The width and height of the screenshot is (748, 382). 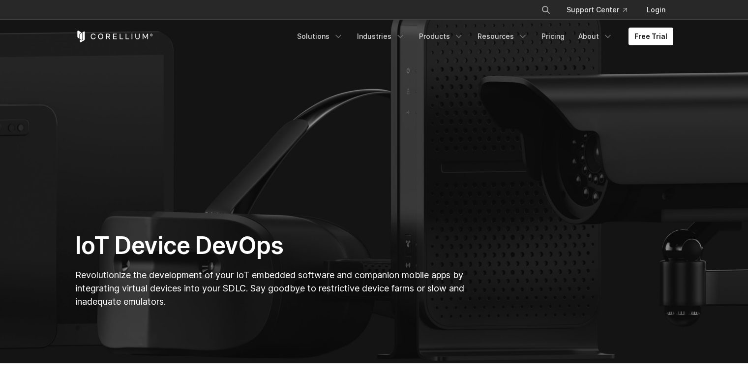 I want to click on a: Products, so click(x=441, y=36).